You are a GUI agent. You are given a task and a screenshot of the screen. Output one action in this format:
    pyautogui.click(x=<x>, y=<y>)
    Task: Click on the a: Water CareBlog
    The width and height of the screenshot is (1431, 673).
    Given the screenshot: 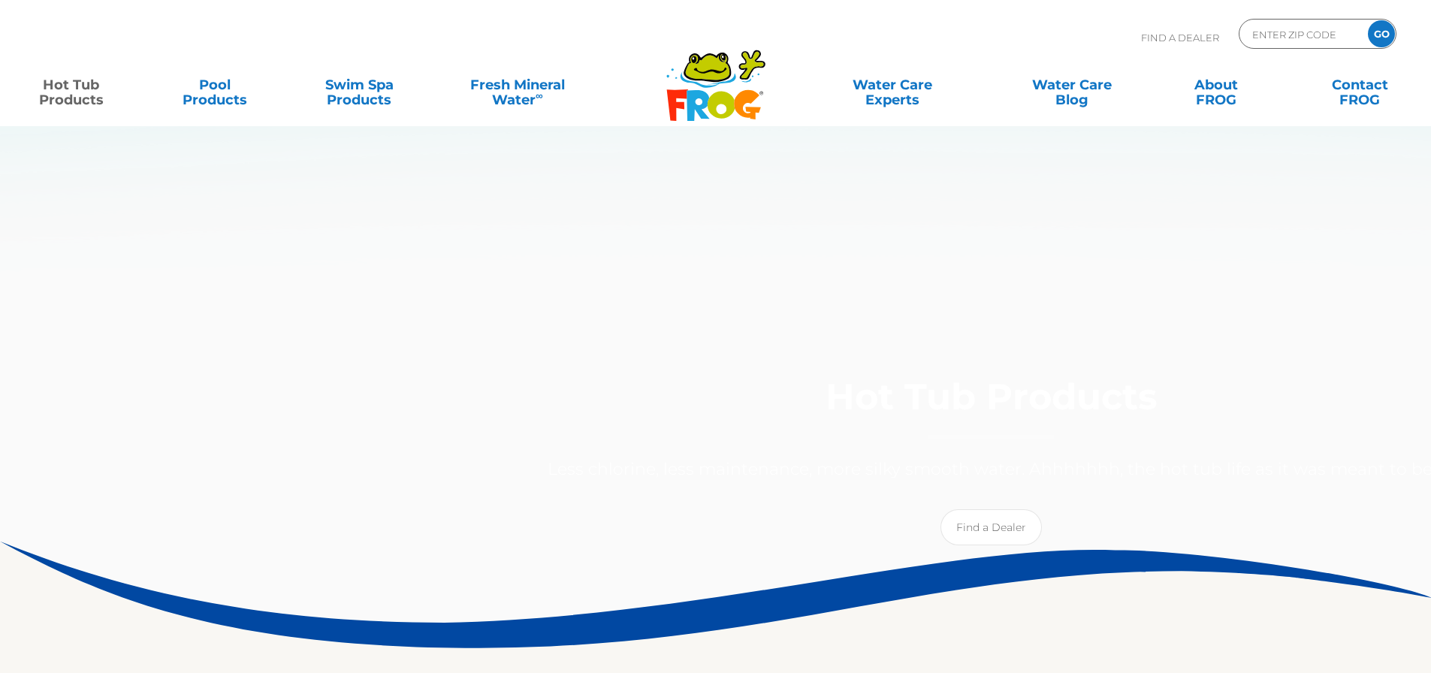 What is the action you would take?
    pyautogui.click(x=1071, y=85)
    